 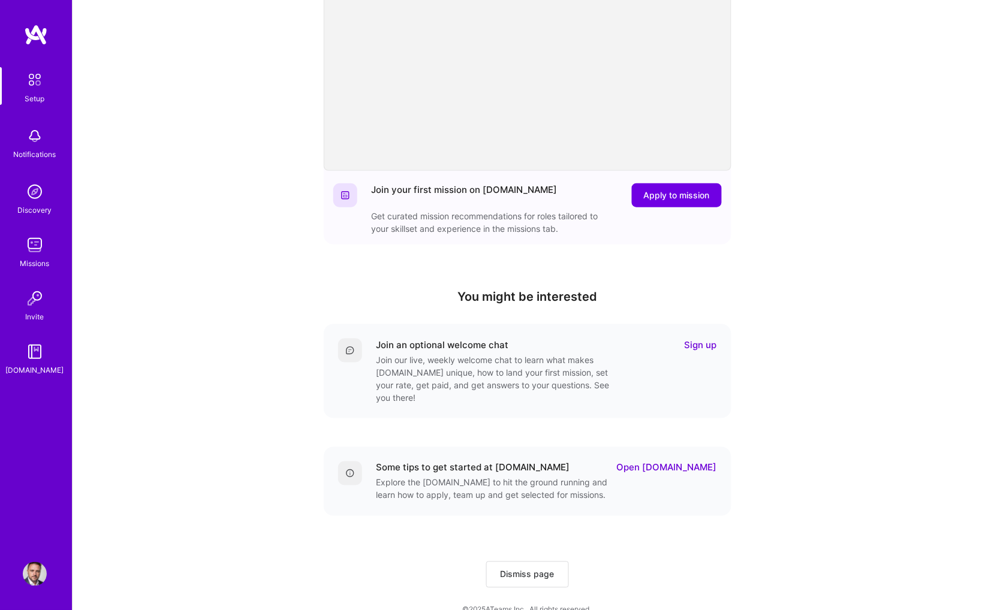 I want to click on img: bell, so click(x=35, y=136).